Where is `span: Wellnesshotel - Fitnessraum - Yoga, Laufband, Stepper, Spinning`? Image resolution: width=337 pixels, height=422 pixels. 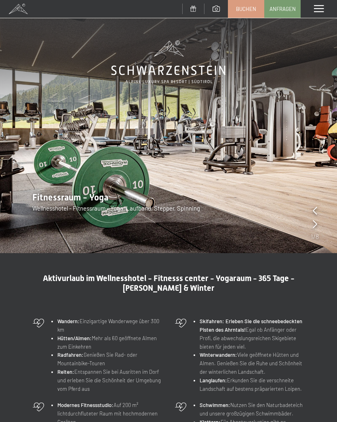
span: Wellnesshotel - Fitnessraum - Yoga, Laufband, Stepper, Spinning is located at coordinates (116, 208).